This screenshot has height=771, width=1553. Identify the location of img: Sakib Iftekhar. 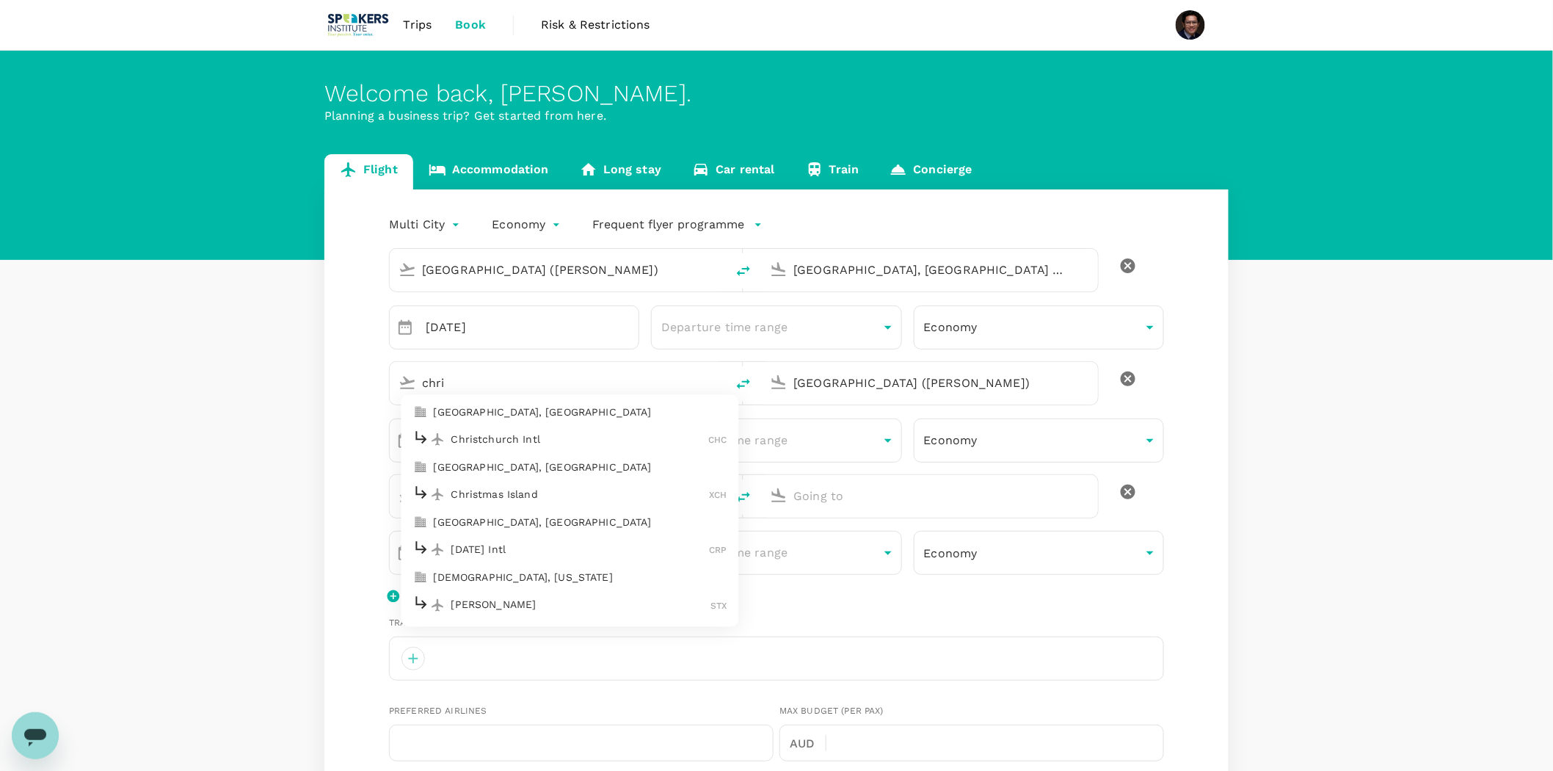
(1190, 25).